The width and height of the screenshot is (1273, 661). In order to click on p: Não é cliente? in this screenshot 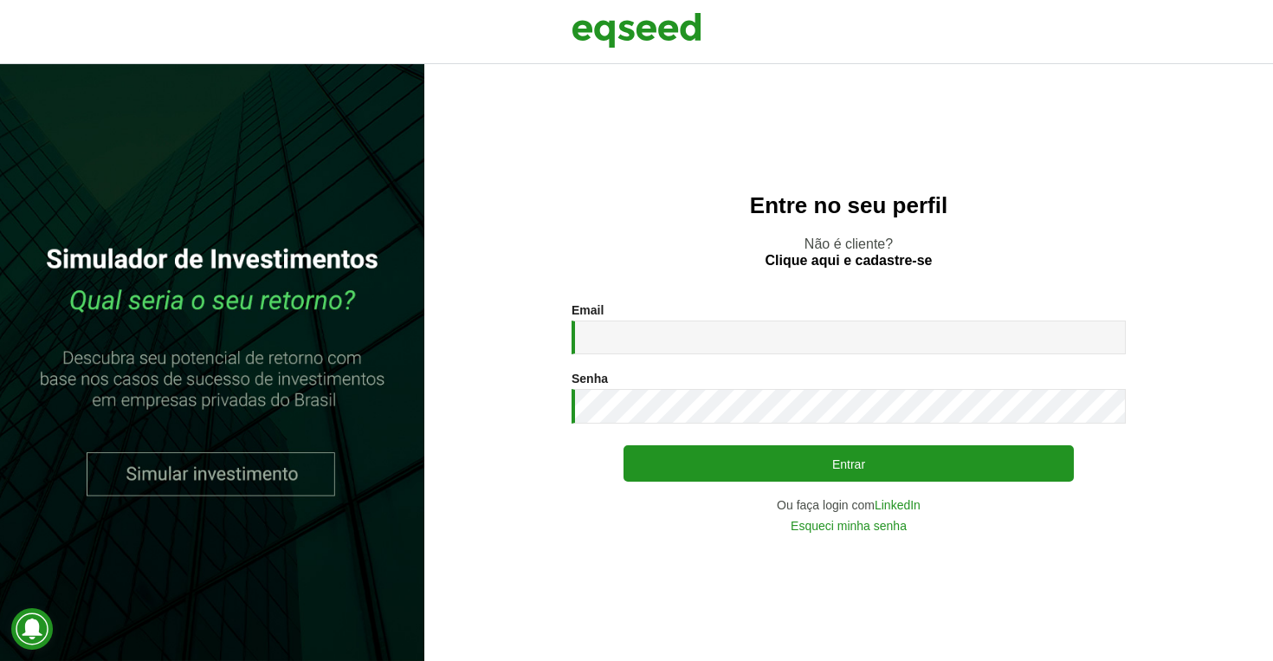, I will do `click(848, 252)`.